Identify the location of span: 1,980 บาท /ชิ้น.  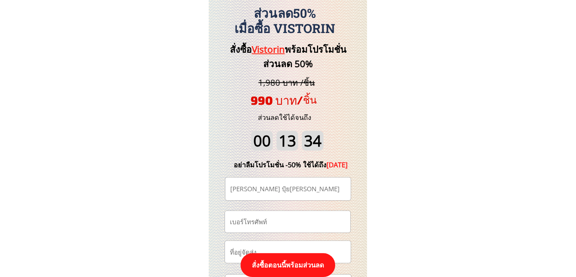
(286, 82).